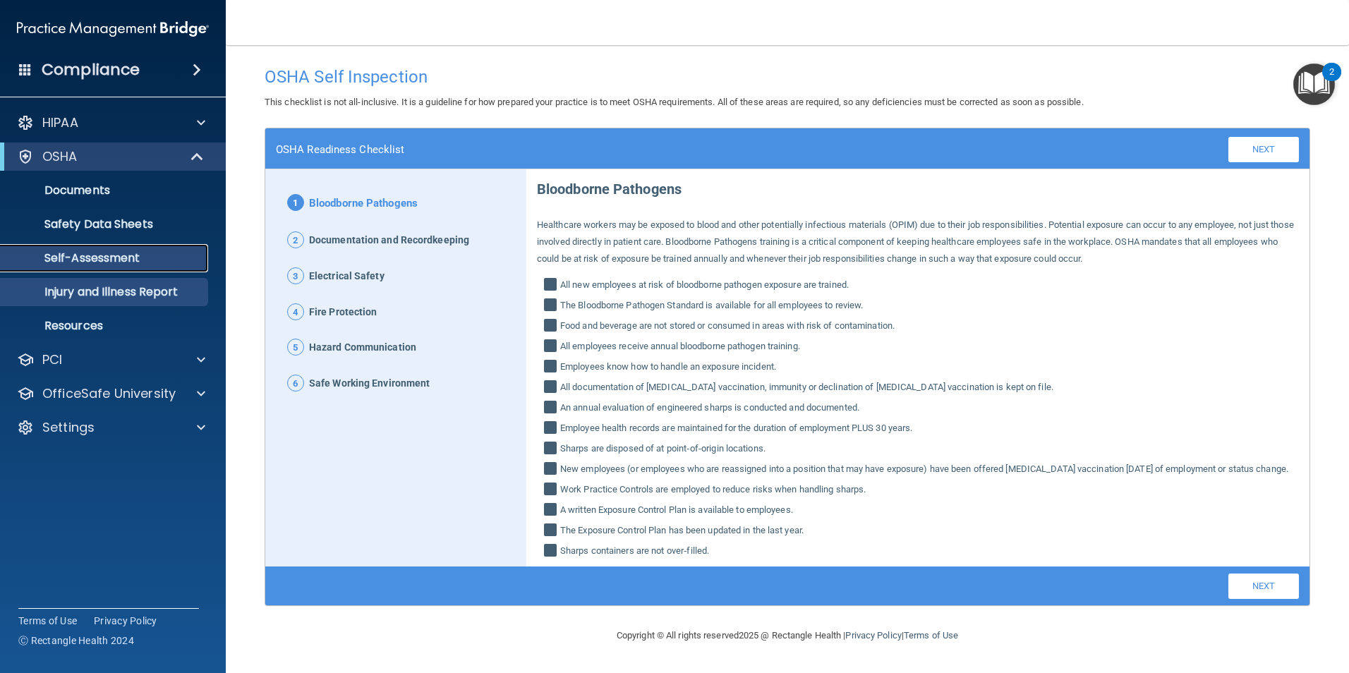  Describe the element at coordinates (552, 532) in the screenshot. I see `input: The Exposure Control Plan has been updated in the last year.` at that location.